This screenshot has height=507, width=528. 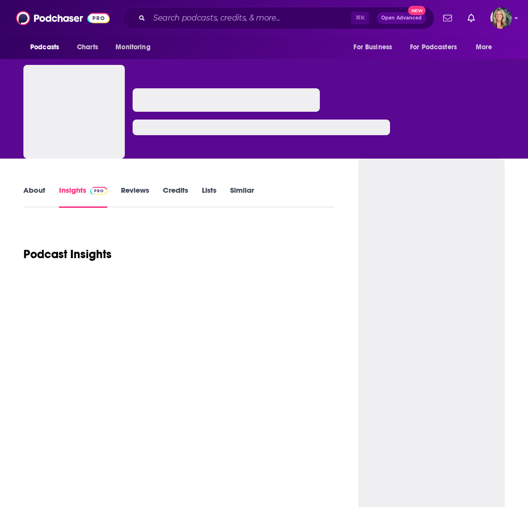 I want to click on img: Podchaser - Follow, Share and Rate Podcasts, so click(x=63, y=18).